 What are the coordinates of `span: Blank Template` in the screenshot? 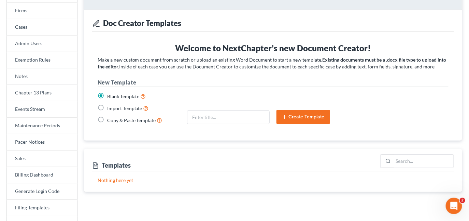 It's located at (123, 96).